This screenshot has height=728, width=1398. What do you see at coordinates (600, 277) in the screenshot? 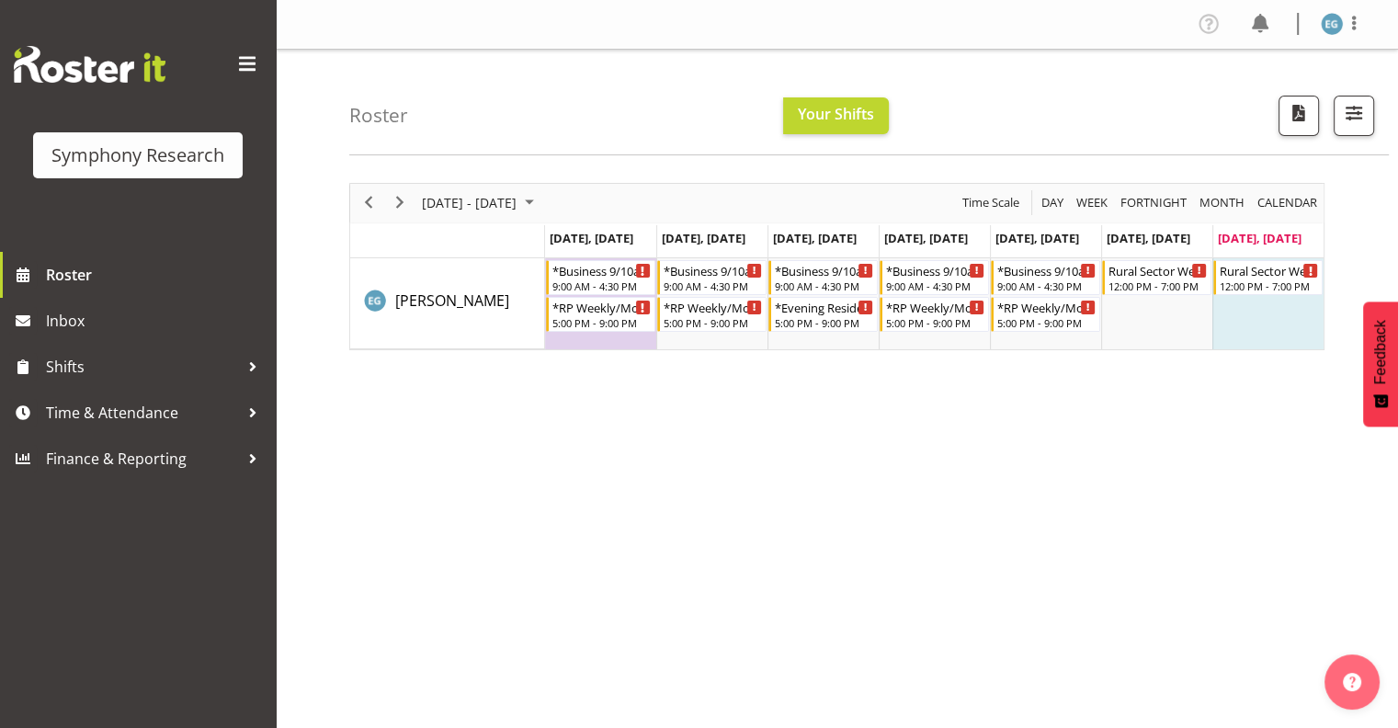
I see `div: Evelyn Gray"s event - *Business 9/10am ~ 4:30pm Begin From Monday, September 22, 2025 at 9:00:00 ...` at bounding box center [600, 277].